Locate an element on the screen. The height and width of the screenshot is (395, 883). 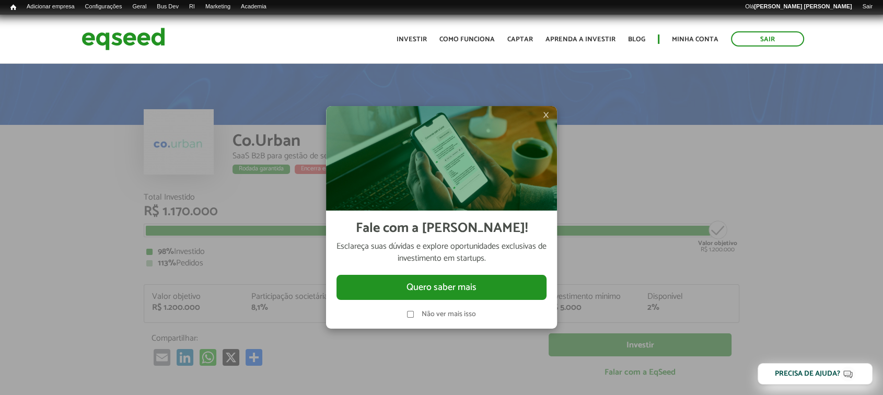
a: Academia is located at coordinates (253, 7).